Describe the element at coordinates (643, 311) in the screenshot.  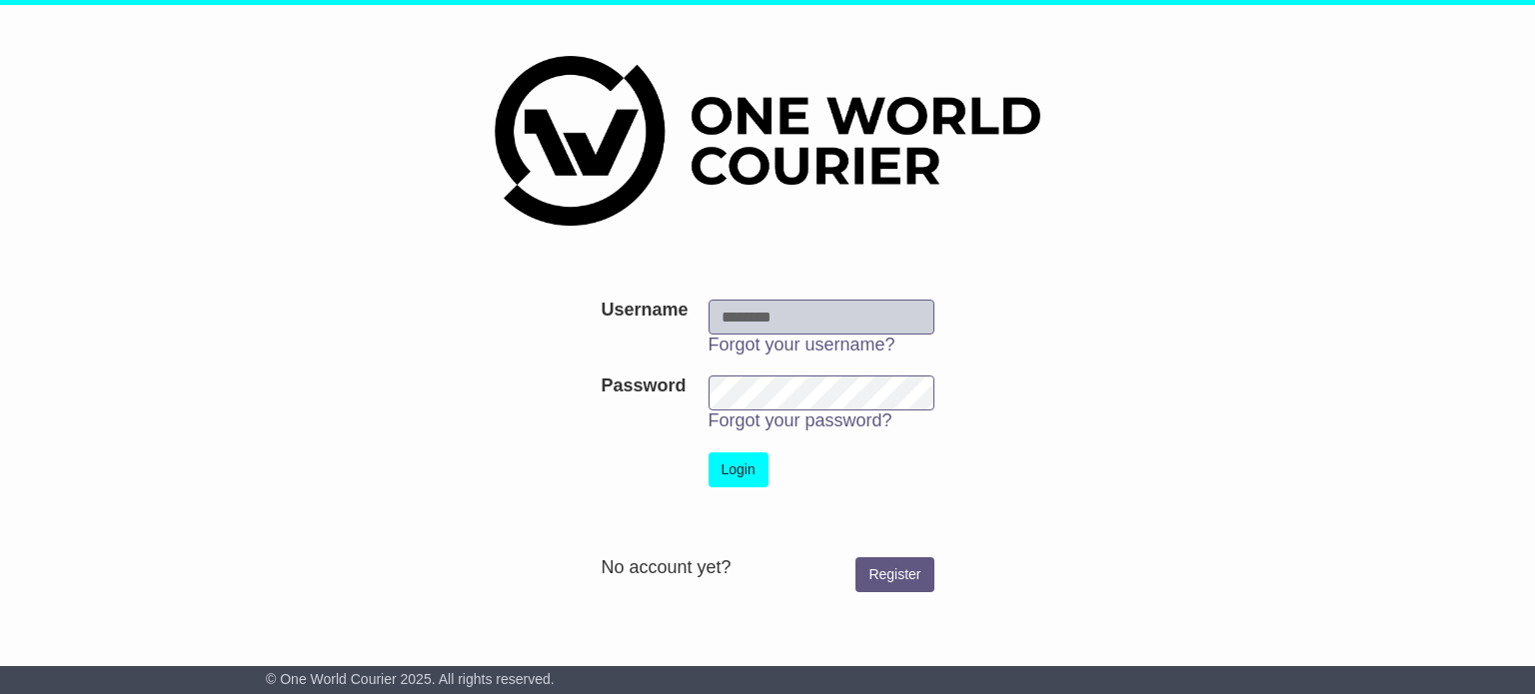
I see `label: Username` at that location.